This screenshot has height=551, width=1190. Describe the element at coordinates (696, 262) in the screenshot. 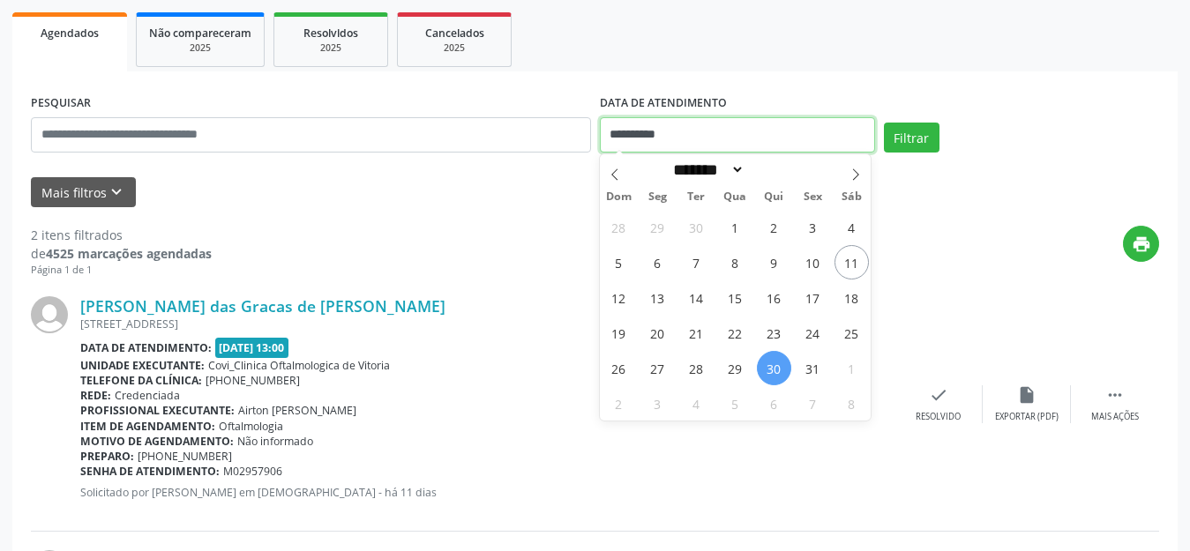

I see `span: Outubro 7, 2025` at that location.